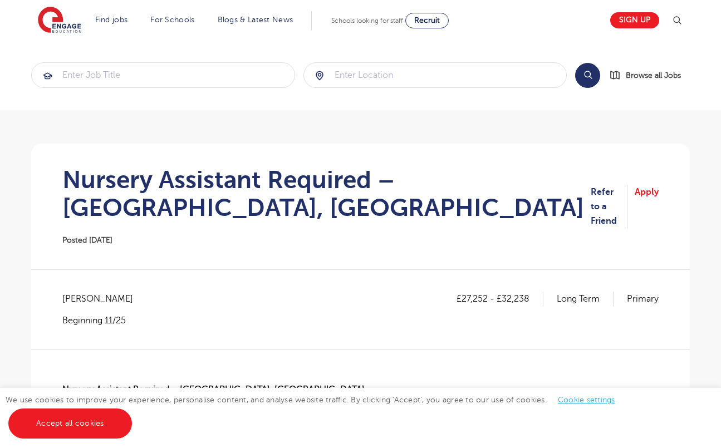  What do you see at coordinates (70, 424) in the screenshot?
I see `a: Accept all cookies` at bounding box center [70, 424].